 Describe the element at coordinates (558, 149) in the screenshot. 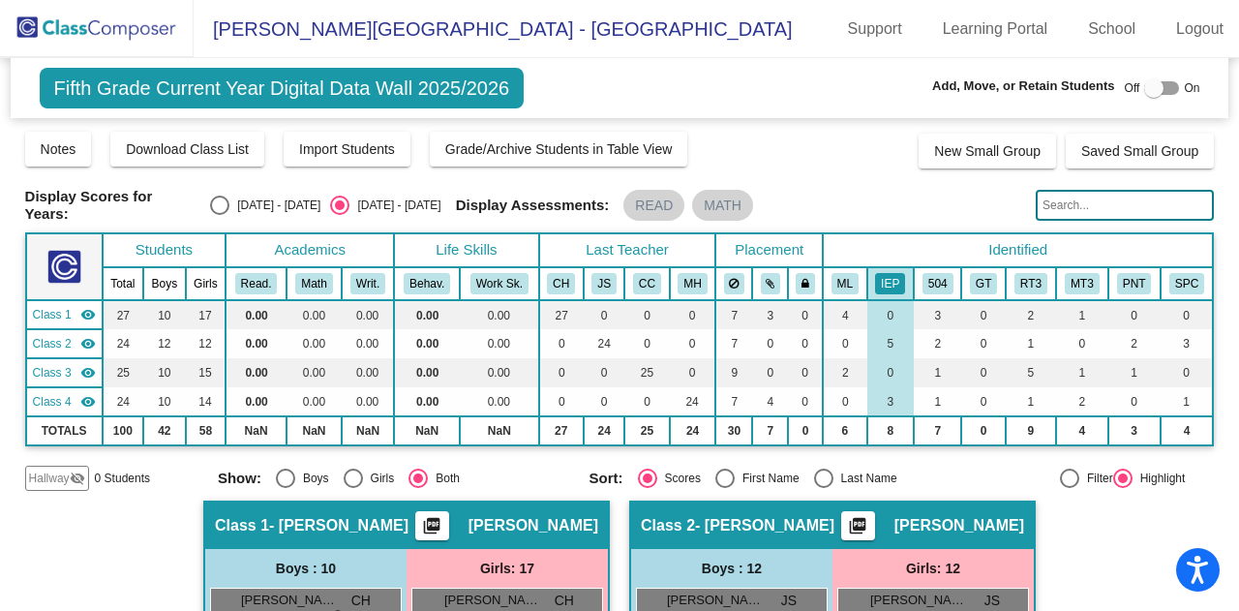

I see `span: Grade/Archive Students in Table View` at that location.